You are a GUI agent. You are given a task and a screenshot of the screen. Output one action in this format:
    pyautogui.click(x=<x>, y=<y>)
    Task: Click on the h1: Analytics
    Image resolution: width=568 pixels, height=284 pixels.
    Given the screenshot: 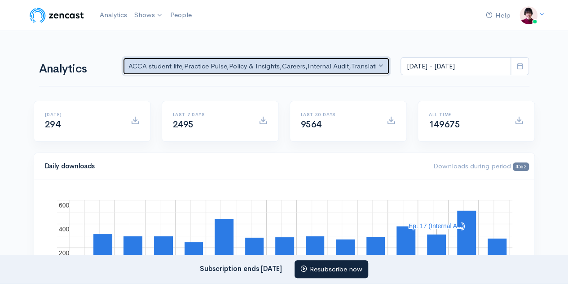 What is the action you would take?
    pyautogui.click(x=75, y=69)
    